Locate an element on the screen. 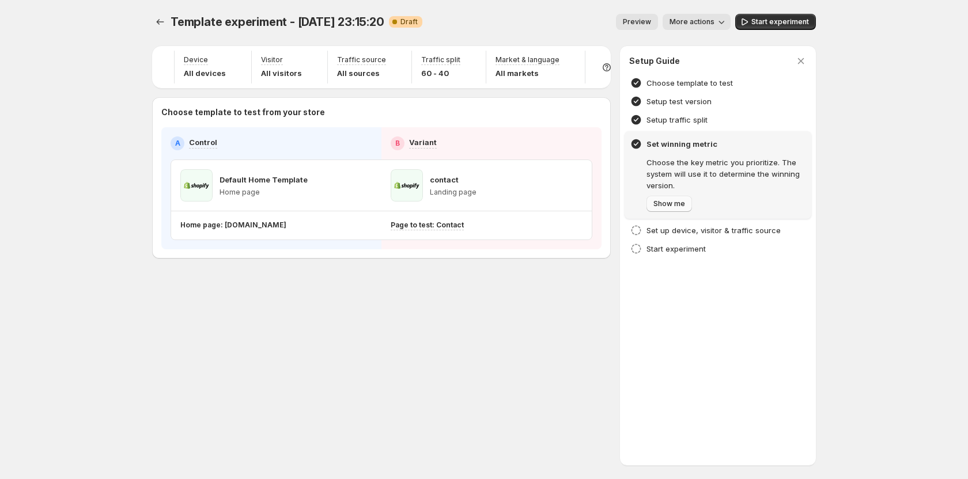  p: Device is located at coordinates (196, 60).